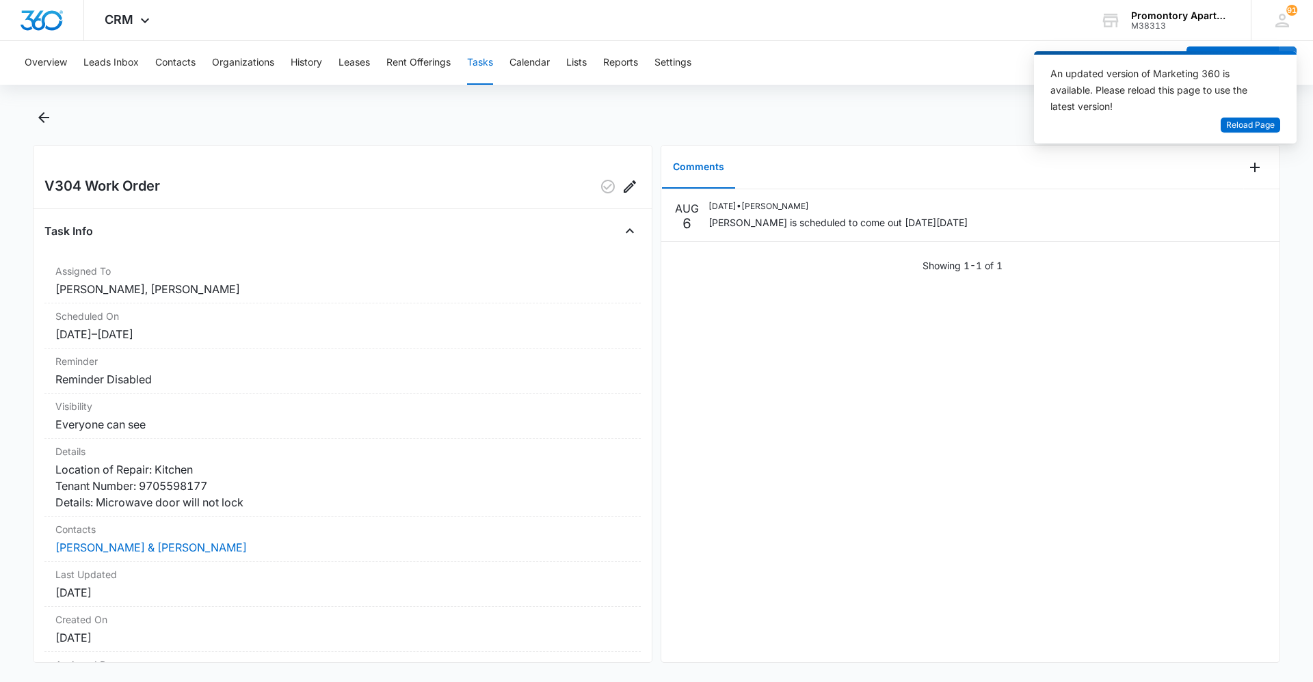 This screenshot has width=1313, height=682. Describe the element at coordinates (576, 63) in the screenshot. I see `button: Lists` at that location.